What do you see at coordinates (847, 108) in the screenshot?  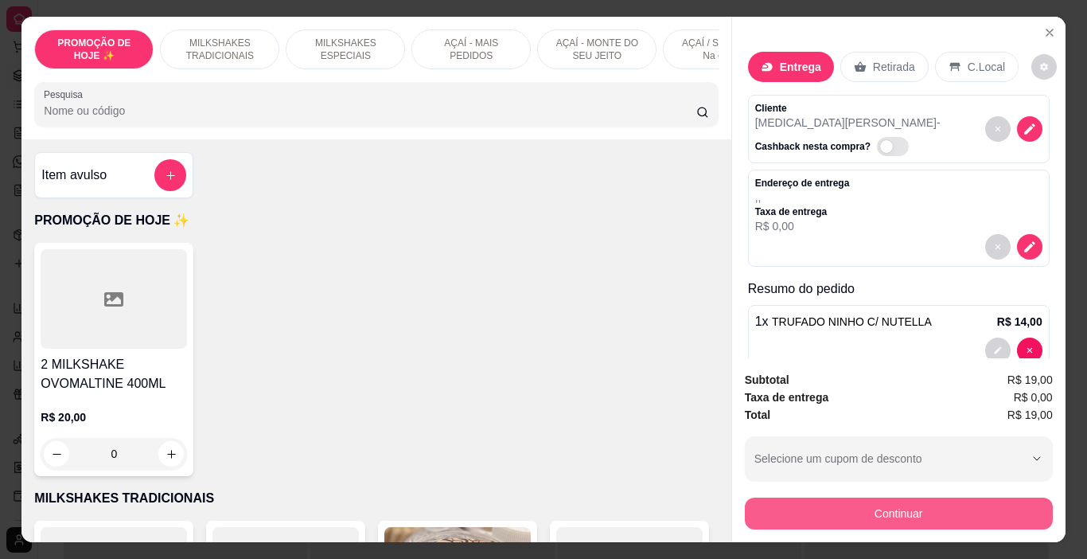 I see `p: Cliente` at bounding box center [847, 108].